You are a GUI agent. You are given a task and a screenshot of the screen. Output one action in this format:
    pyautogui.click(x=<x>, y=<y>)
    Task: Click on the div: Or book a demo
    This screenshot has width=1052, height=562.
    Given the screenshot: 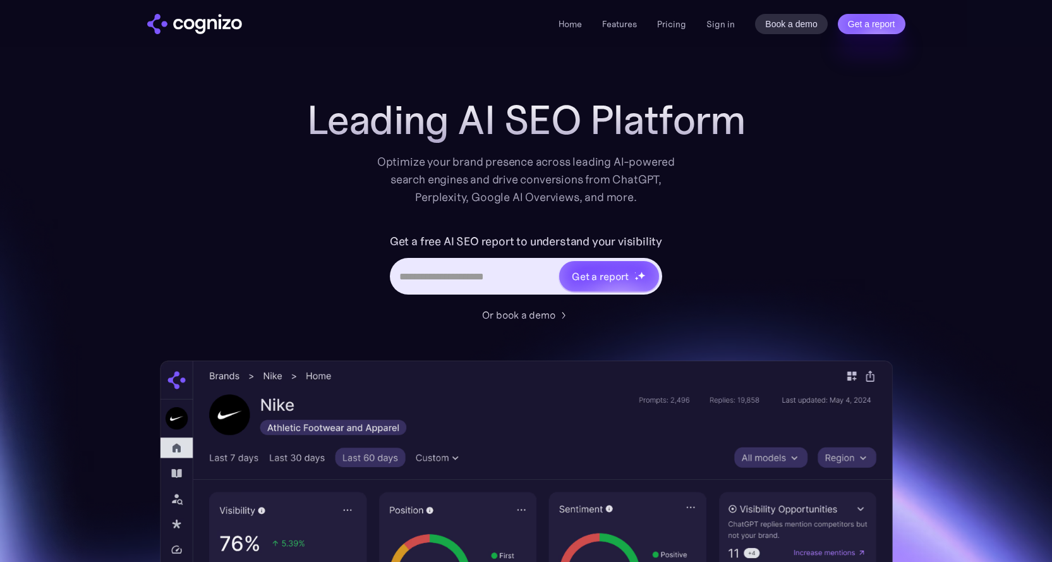 What is the action you would take?
    pyautogui.click(x=519, y=315)
    